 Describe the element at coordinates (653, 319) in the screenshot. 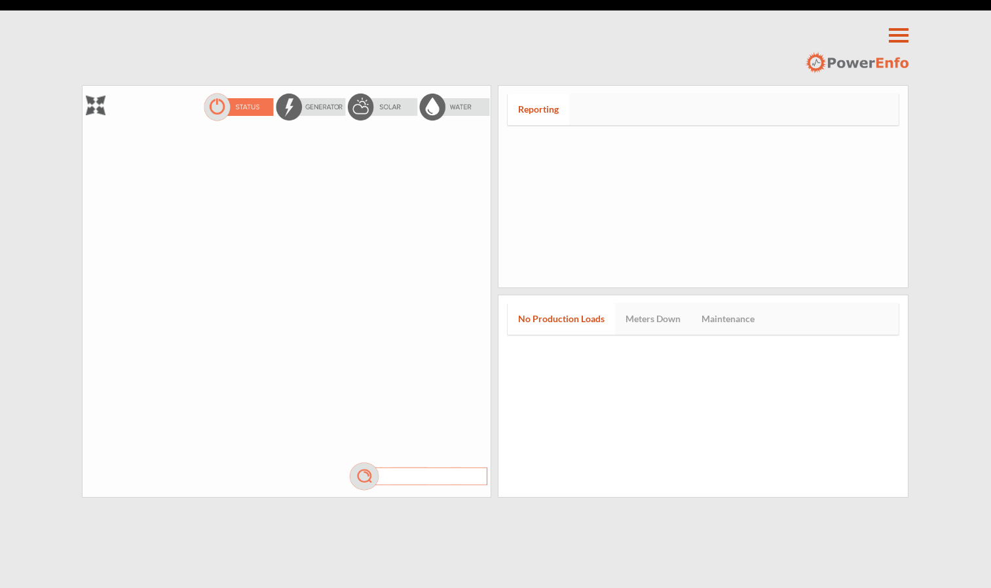

I see `a: Meters Down` at that location.